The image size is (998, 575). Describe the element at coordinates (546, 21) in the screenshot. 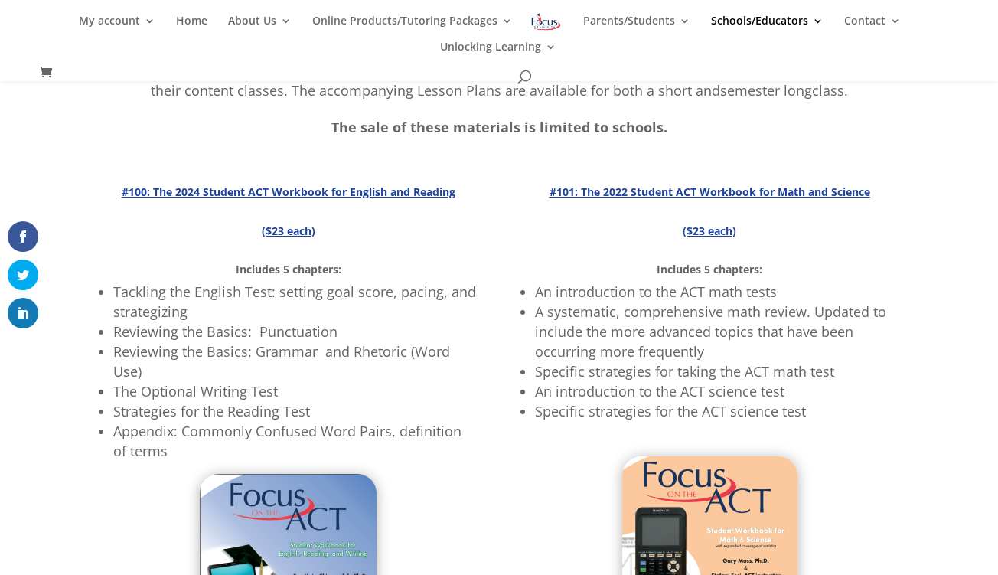

I see `img: Focus on Learning` at that location.